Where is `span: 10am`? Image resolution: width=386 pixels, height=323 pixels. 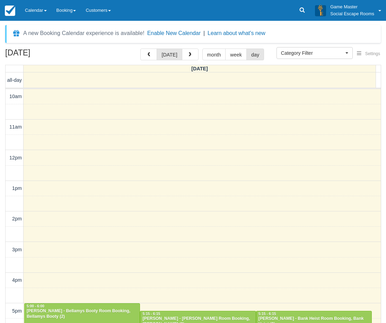
span: 10am is located at coordinates (16, 96).